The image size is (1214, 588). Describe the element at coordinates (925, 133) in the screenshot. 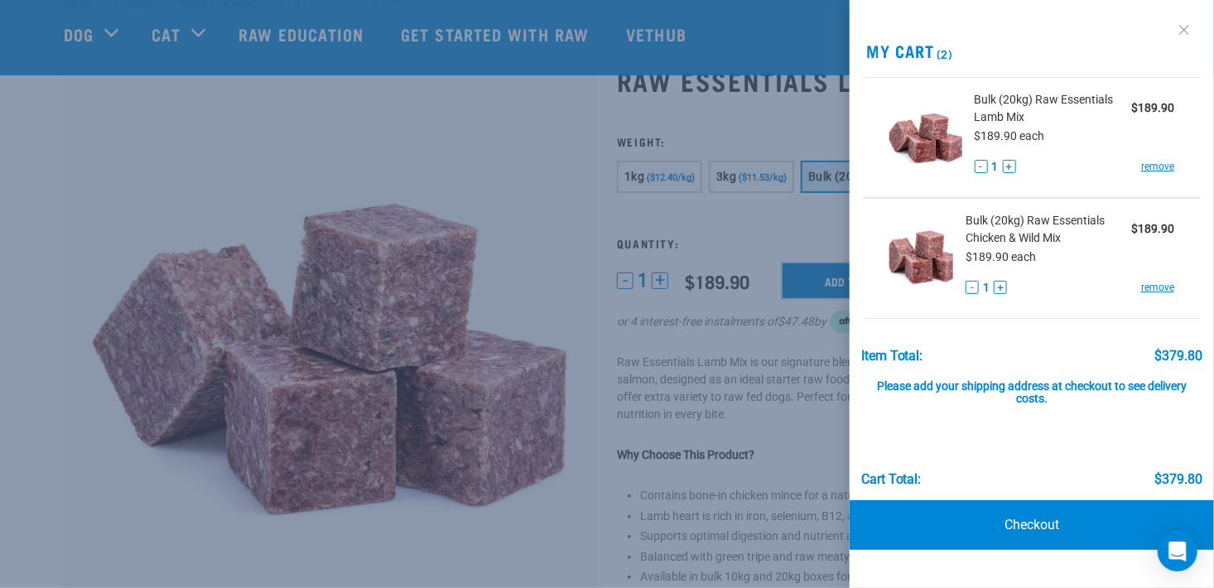

I see `img: Raw Essentials Lamb Mix` at that location.